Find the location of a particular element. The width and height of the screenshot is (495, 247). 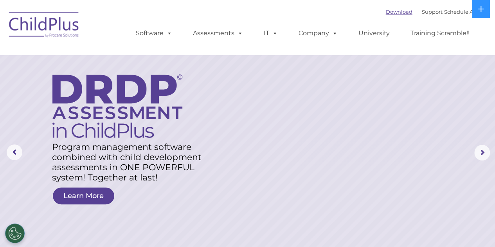

a: Schedule A Demo is located at coordinates (467, 12).